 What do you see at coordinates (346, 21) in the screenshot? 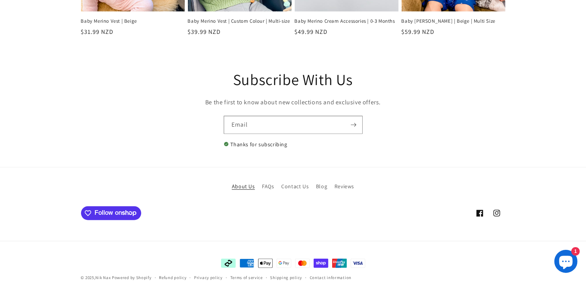
I see `a: Baby Merino Cream Accessories | 0-3 Months` at bounding box center [346, 21].